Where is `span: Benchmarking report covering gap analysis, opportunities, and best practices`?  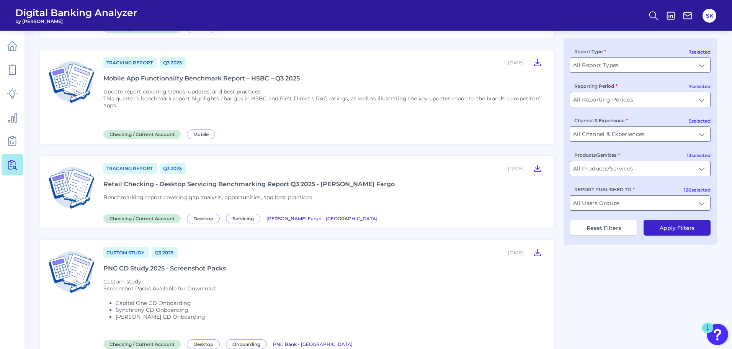
span: Benchmarking report covering gap analysis, opportunities, and best practices is located at coordinates (207, 197).